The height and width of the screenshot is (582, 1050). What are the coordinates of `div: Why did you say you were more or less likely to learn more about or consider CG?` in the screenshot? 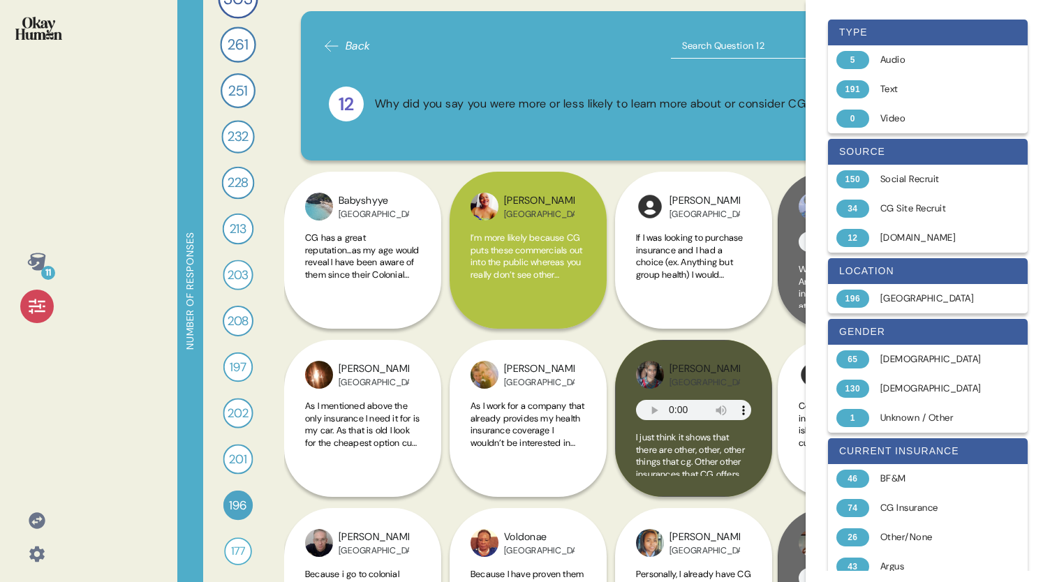 It's located at (593, 104).